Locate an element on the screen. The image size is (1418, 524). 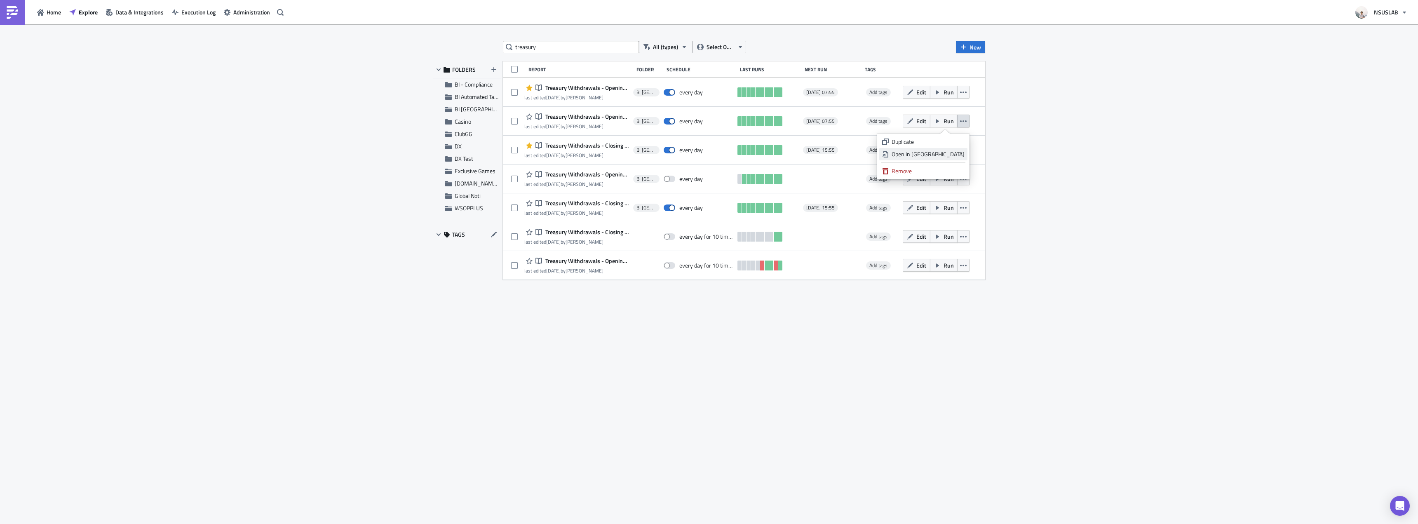
a: Administration is located at coordinates (247, 12).